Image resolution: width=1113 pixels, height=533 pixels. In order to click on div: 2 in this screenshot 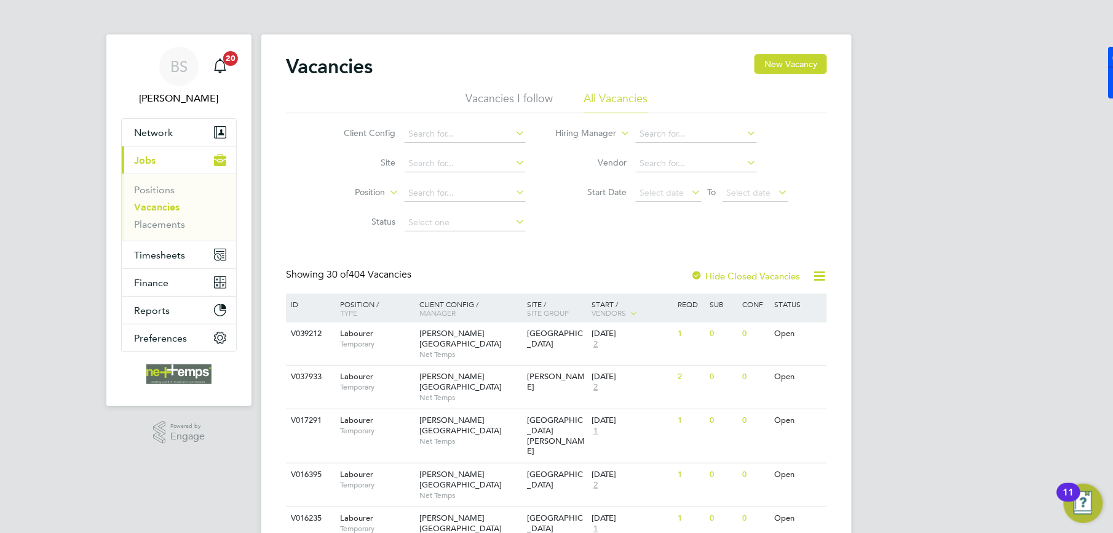, I will do `click(691, 376)`.